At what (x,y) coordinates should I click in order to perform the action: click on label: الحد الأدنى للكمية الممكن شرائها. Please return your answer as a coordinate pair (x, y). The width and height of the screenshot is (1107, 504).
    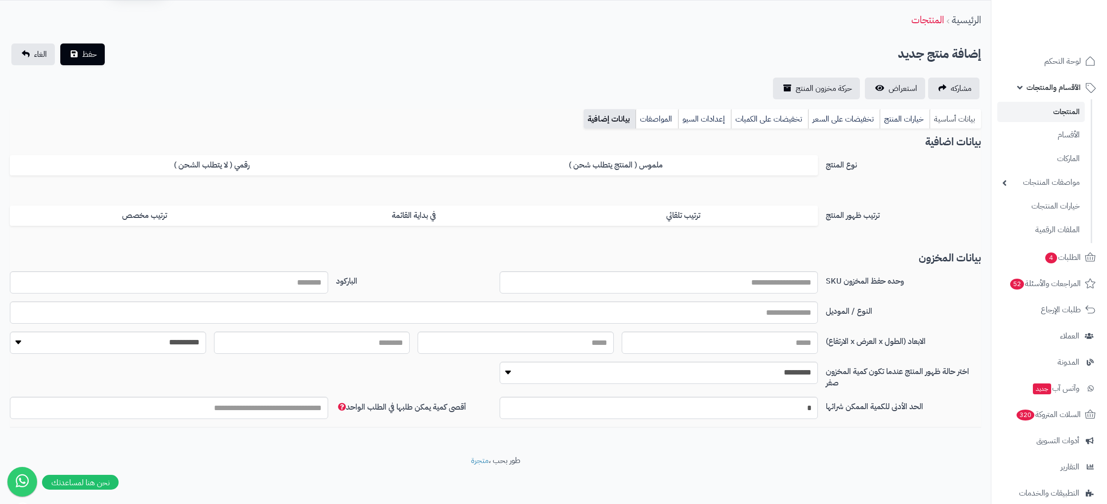
    Looking at the image, I should click on (903, 405).